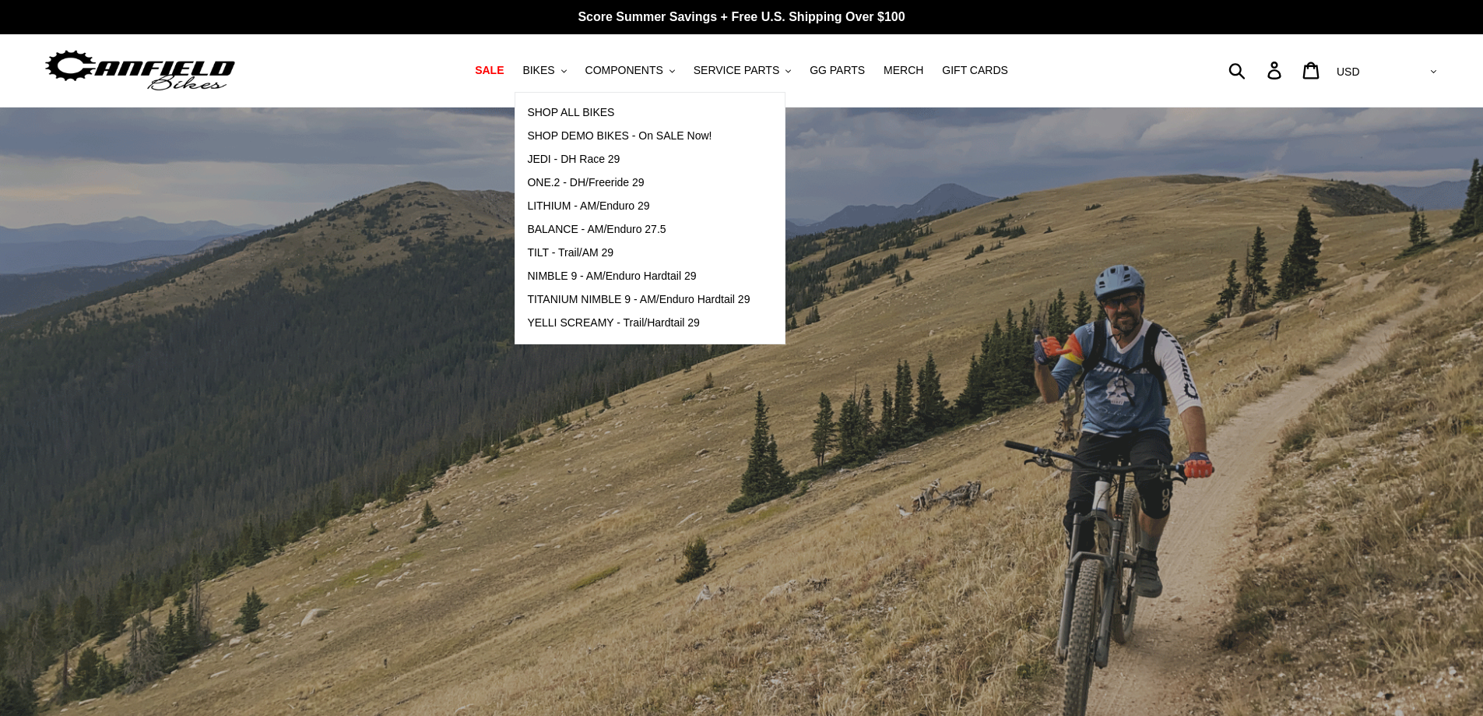 Image resolution: width=1483 pixels, height=716 pixels. Describe the element at coordinates (638, 230) in the screenshot. I see `a: BALANCE - AM/Enduro 27.5` at that location.